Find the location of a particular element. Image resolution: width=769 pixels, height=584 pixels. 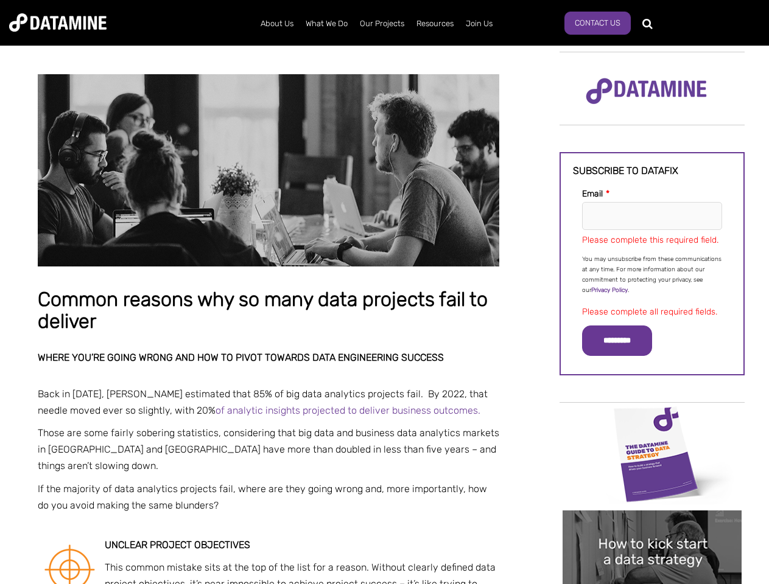

h3: Subscribe to datafix is located at coordinates (652, 171).